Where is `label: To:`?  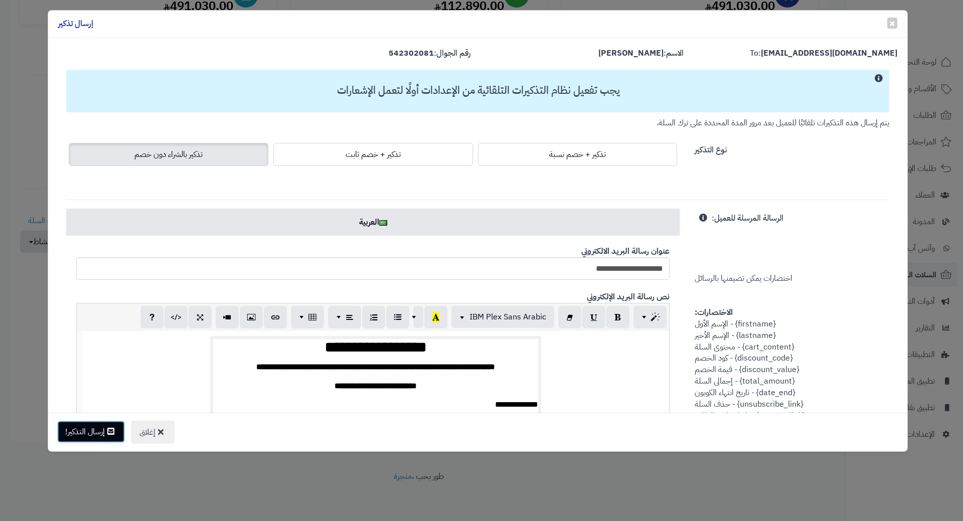
label: To: is located at coordinates (824, 53).